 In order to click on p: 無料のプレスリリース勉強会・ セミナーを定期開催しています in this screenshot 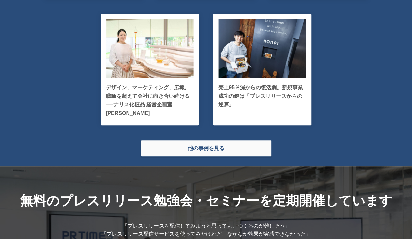, I will do `click(206, 200)`.